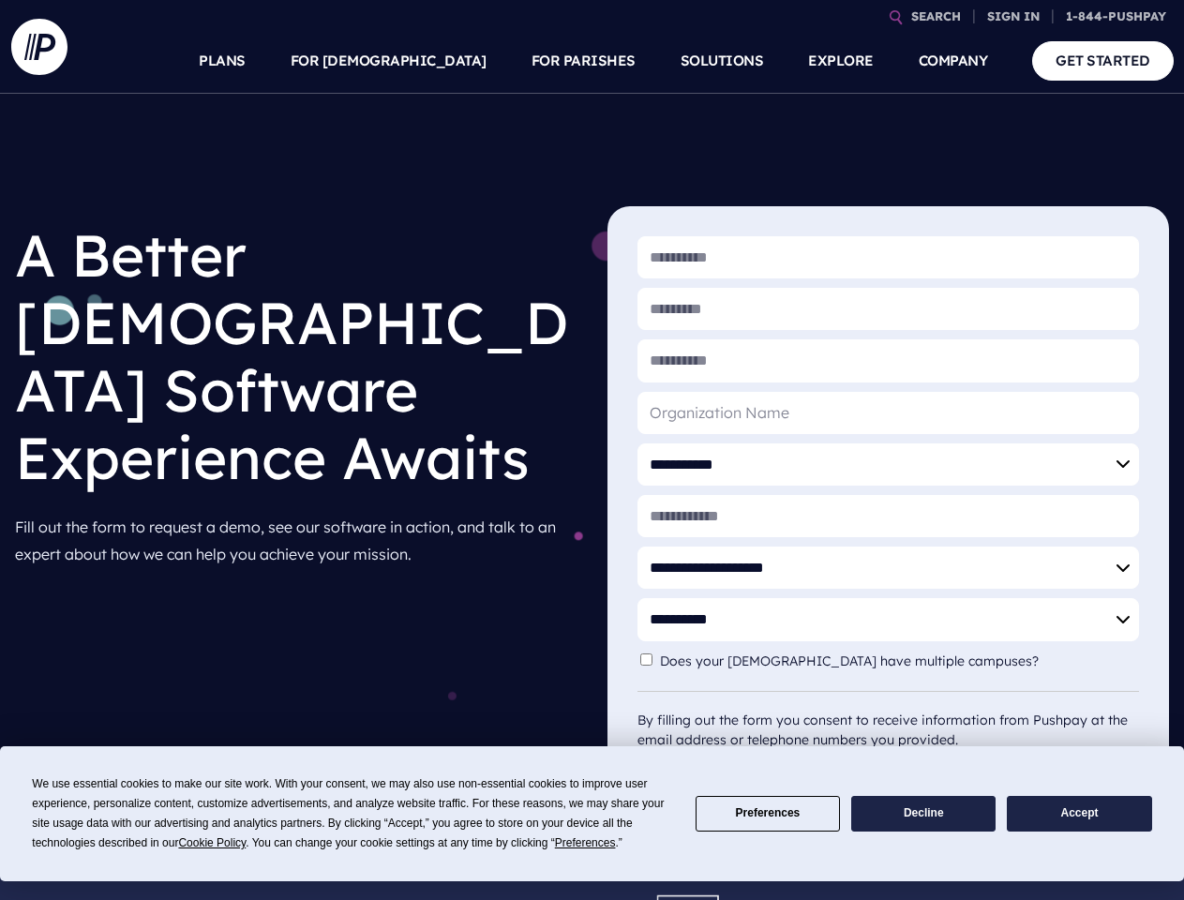 The width and height of the screenshot is (1184, 900). What do you see at coordinates (585, 843) in the screenshot?
I see `span: Preferences` at bounding box center [585, 843].